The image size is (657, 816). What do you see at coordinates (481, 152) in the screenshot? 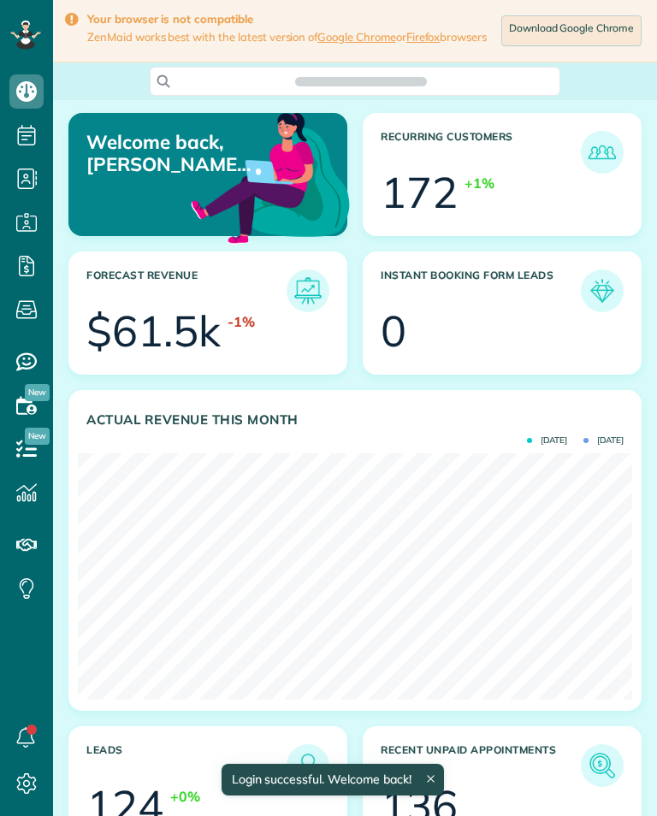
I see `h3: Recurring Customers` at bounding box center [481, 152].